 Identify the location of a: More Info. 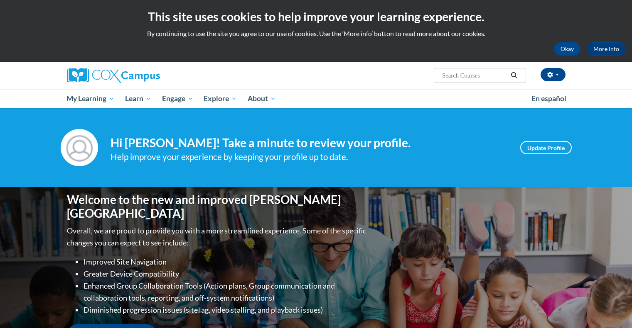
(606, 49).